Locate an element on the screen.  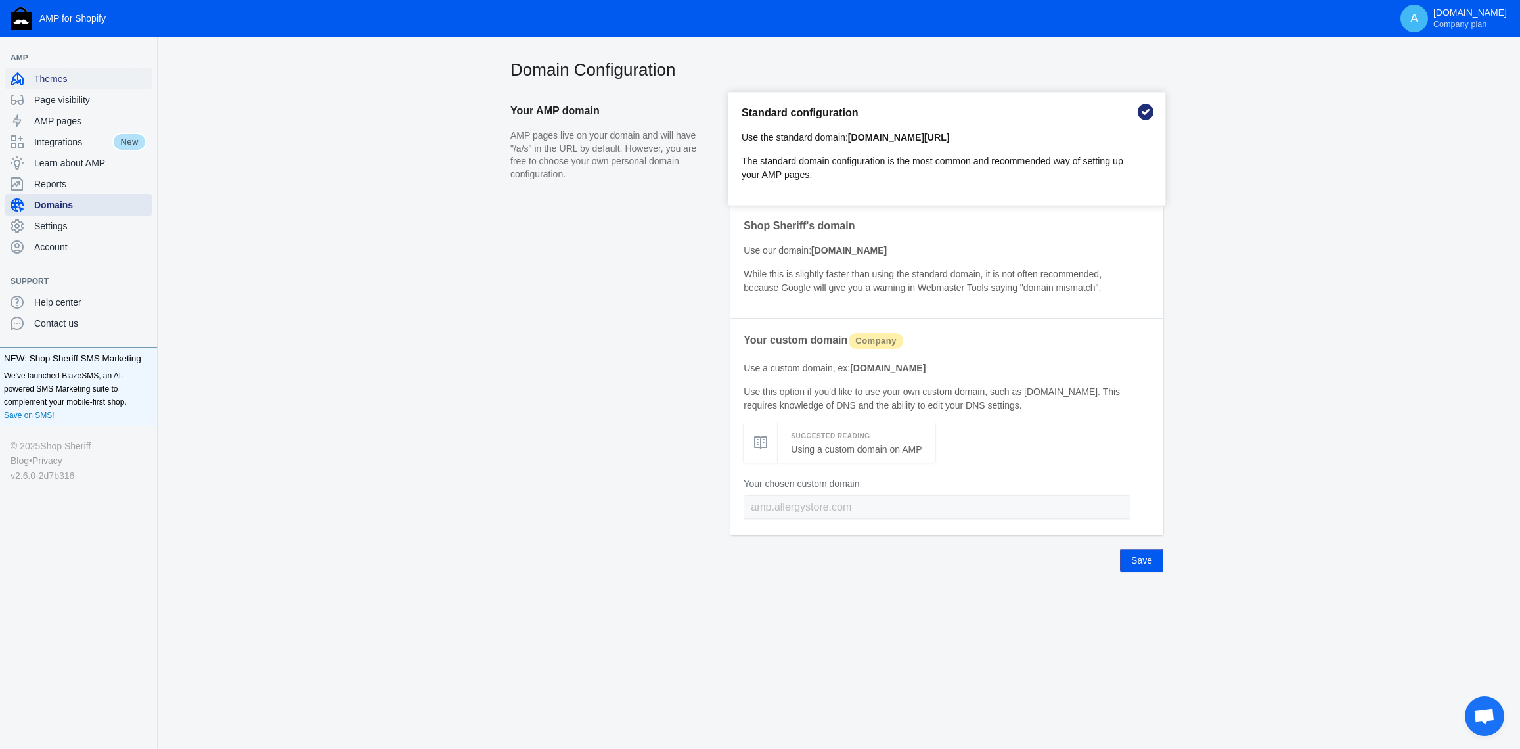
p: Use our domain: is located at coordinates (937, 250).